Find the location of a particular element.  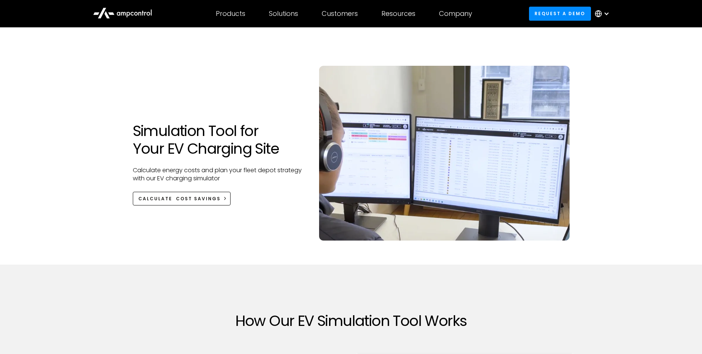

div: Solutions is located at coordinates (283, 14).